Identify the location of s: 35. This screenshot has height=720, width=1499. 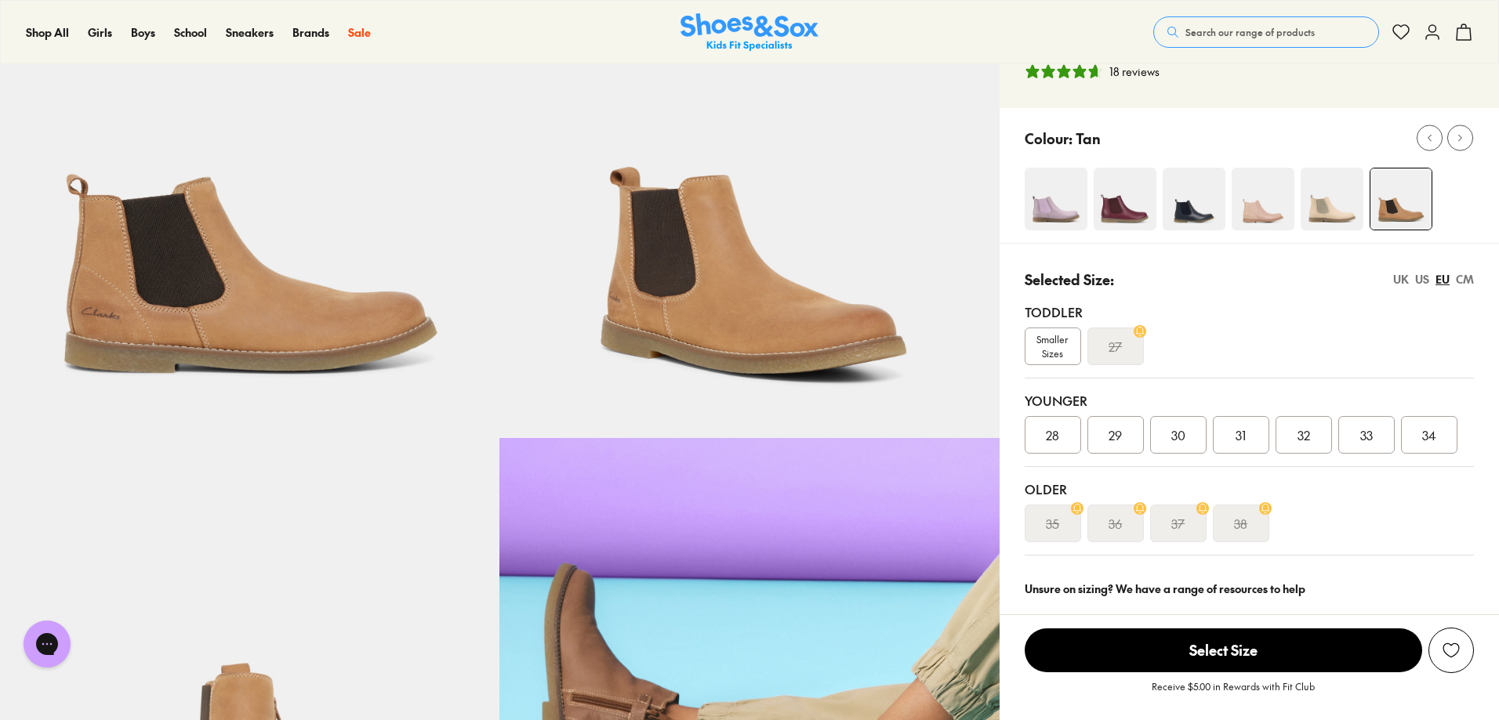
(1052, 524).